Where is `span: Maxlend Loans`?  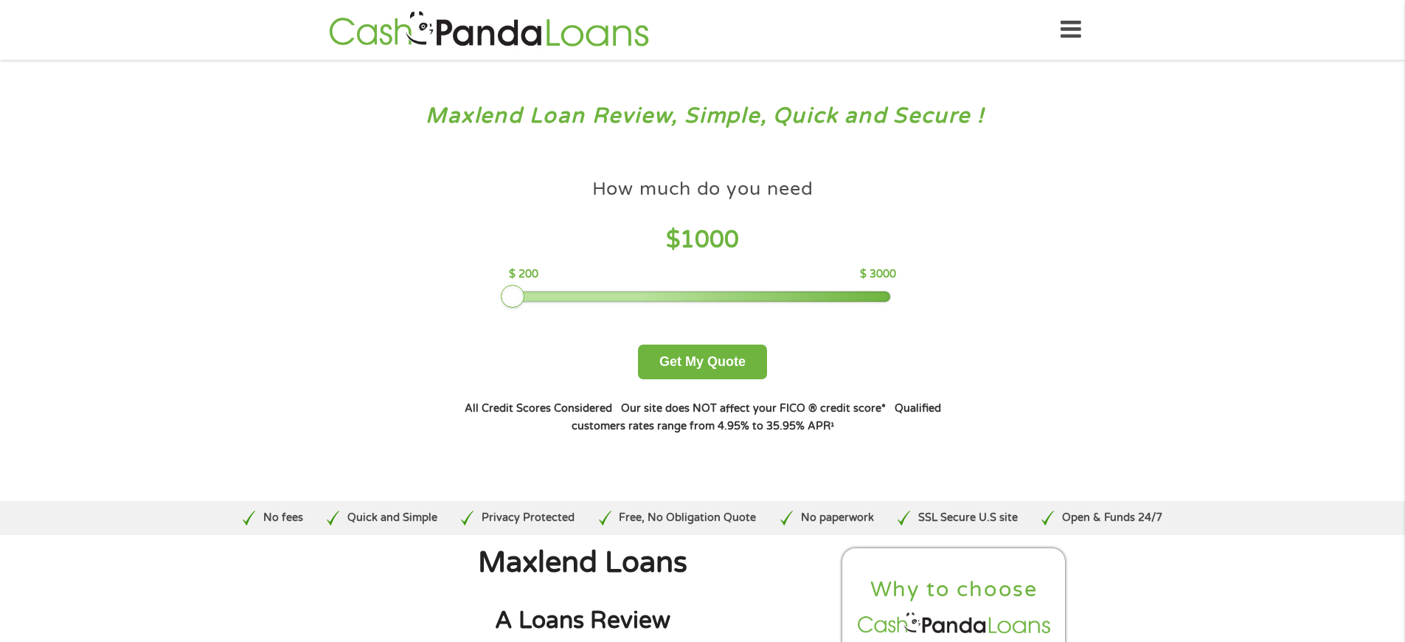 span: Maxlend Loans is located at coordinates (583, 562).